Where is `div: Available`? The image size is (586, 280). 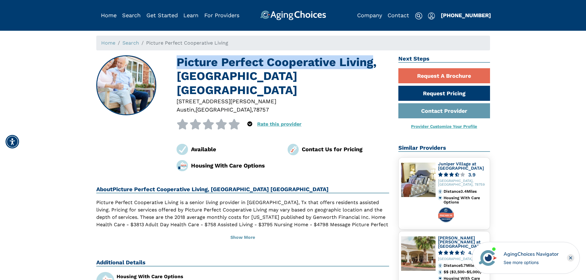 div: Available is located at coordinates (235, 149).